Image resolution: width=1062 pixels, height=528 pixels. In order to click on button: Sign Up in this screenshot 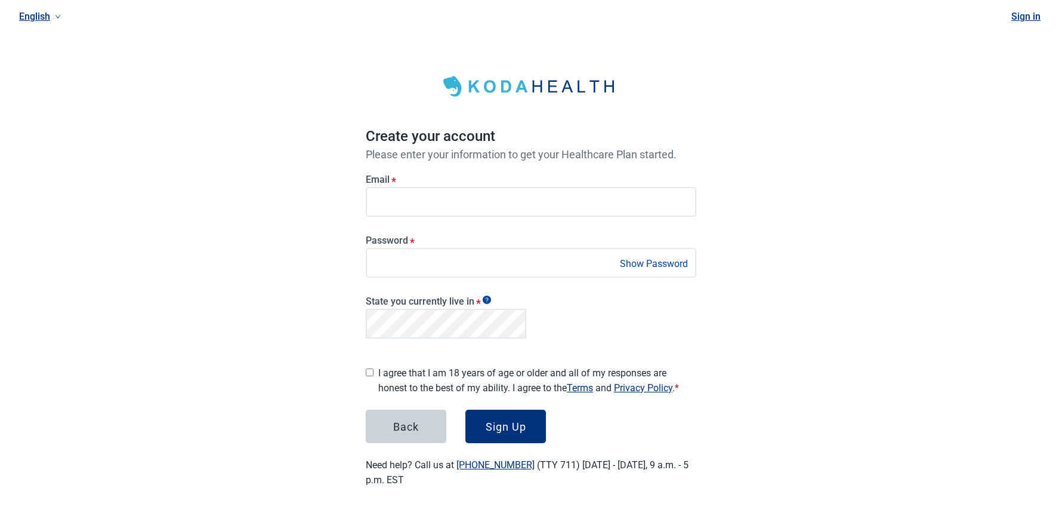, I will do `click(505, 426)`.